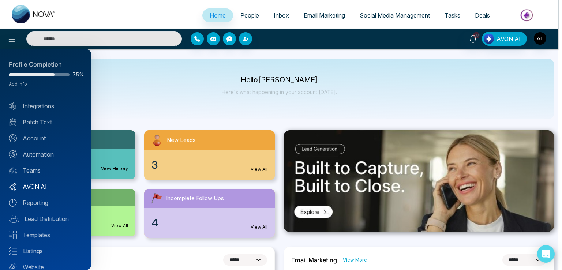  What do you see at coordinates (13, 235) in the screenshot?
I see `img: Templates.svg` at bounding box center [13, 235].